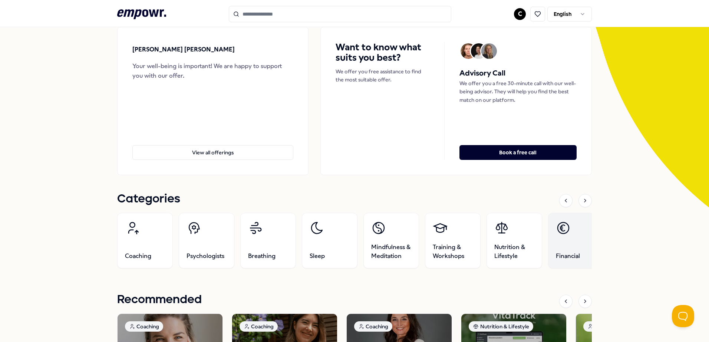  Describe the element at coordinates (518, 92) in the screenshot. I see `p: We offer you a free 30-minute call with our well-being advisor. They will help you find the best ...` at that location.